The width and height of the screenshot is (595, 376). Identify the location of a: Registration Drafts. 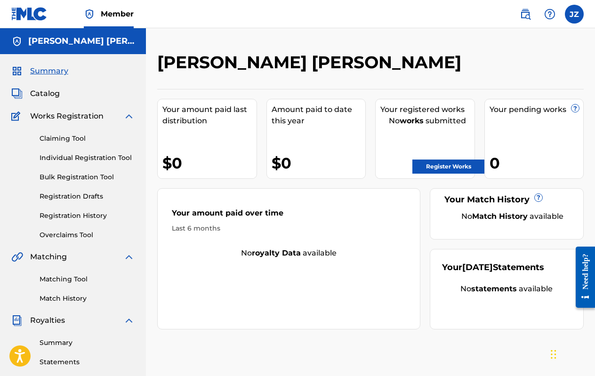
(87, 196).